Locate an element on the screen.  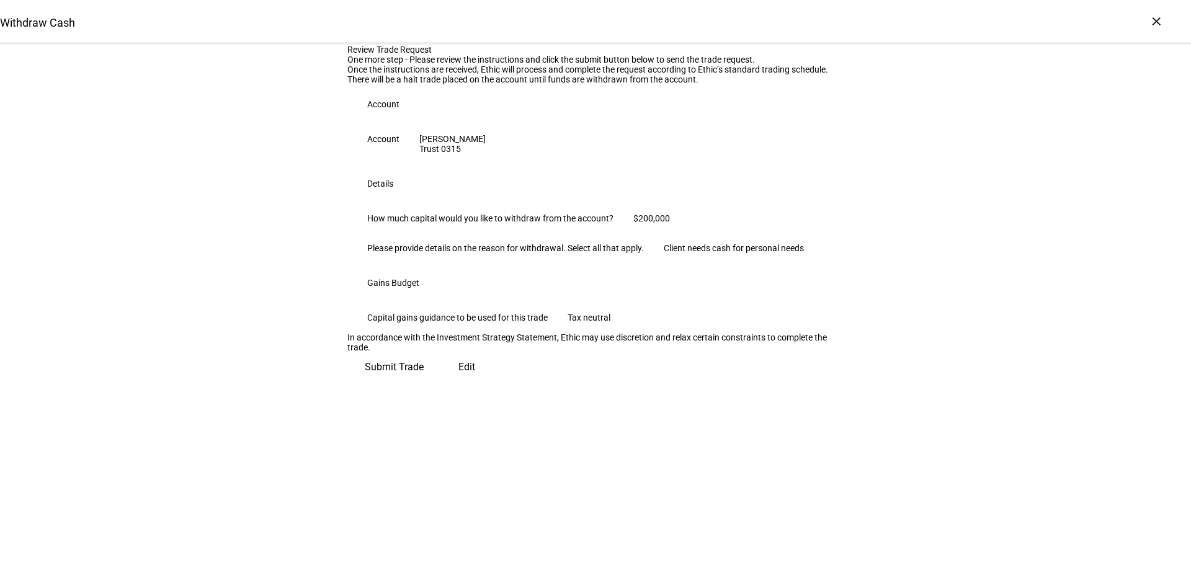
div: Review Trade Request is located at coordinates (596, 50).